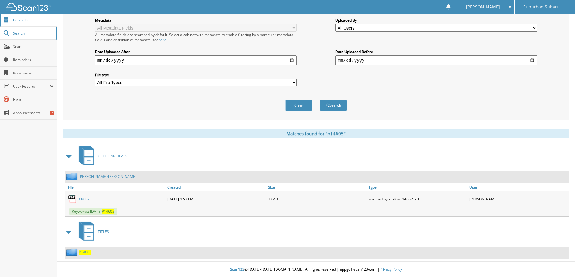 The image size is (575, 277). What do you see at coordinates (103, 232) in the screenshot?
I see `span: TITLES` at bounding box center [103, 232].